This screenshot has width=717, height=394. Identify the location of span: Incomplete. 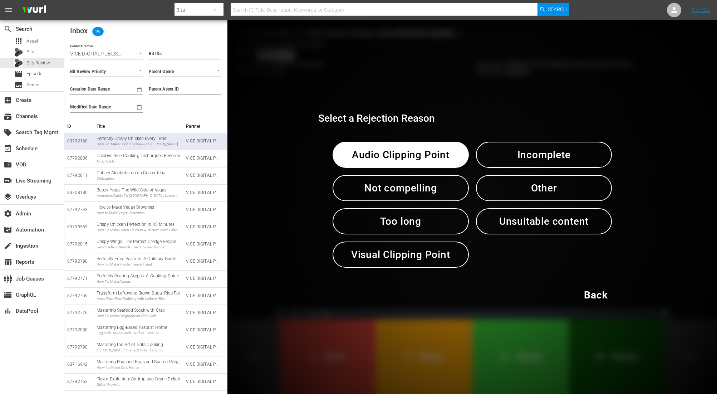
(544, 154).